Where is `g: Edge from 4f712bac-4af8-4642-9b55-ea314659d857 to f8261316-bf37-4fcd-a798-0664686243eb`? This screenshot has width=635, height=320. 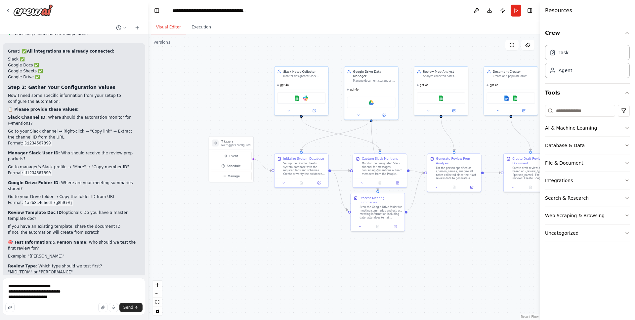
g: Edge from 4f712bac-4af8-4642-9b55-ea314659d857 to f8261316-bf37-4fcd-a798-0664686243eb is located at coordinates (416, 191).